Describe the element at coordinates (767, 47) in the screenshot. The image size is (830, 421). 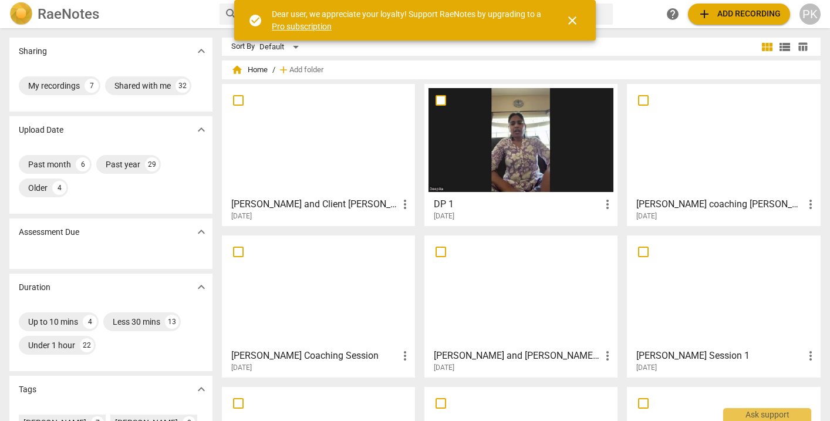
I see `button: Tile view` at that location.